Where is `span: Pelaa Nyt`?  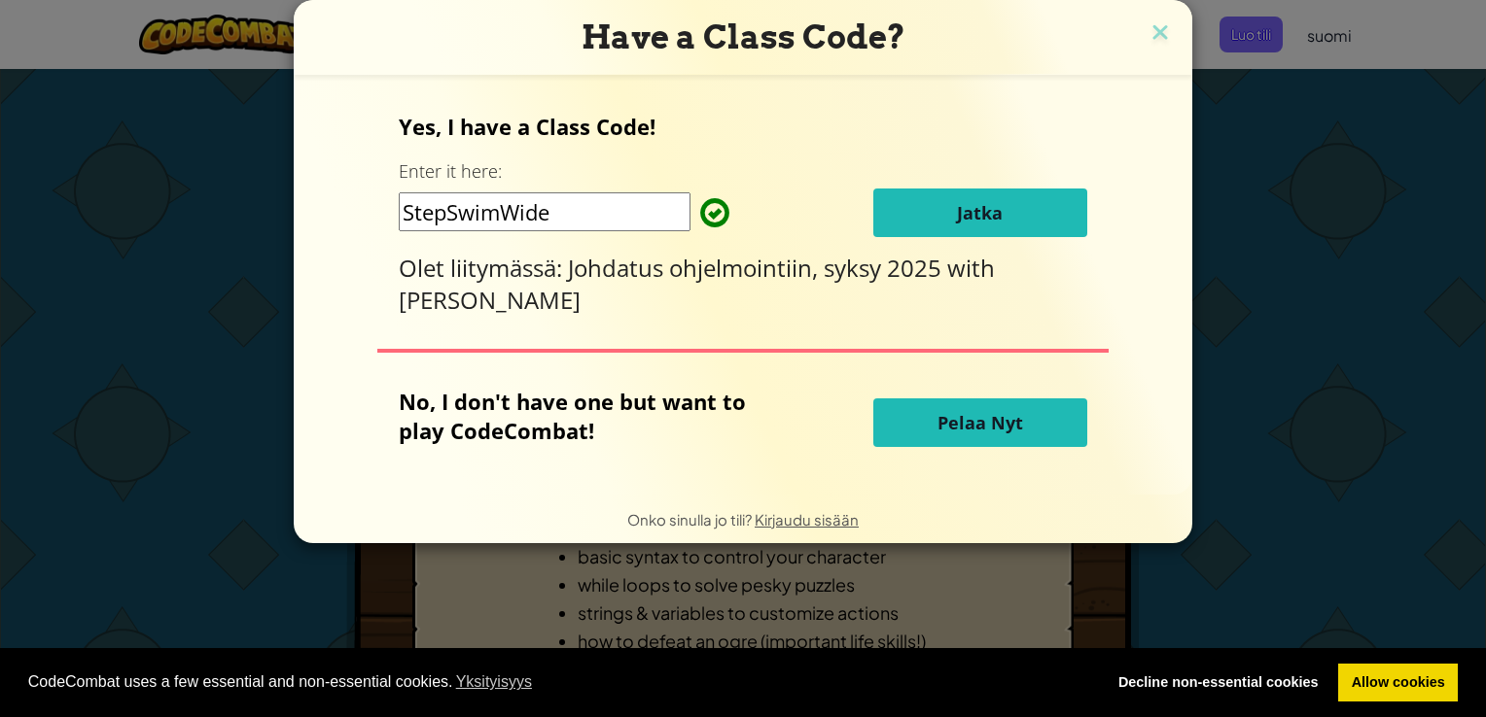 span: Pelaa Nyt is located at coordinates (980, 423).